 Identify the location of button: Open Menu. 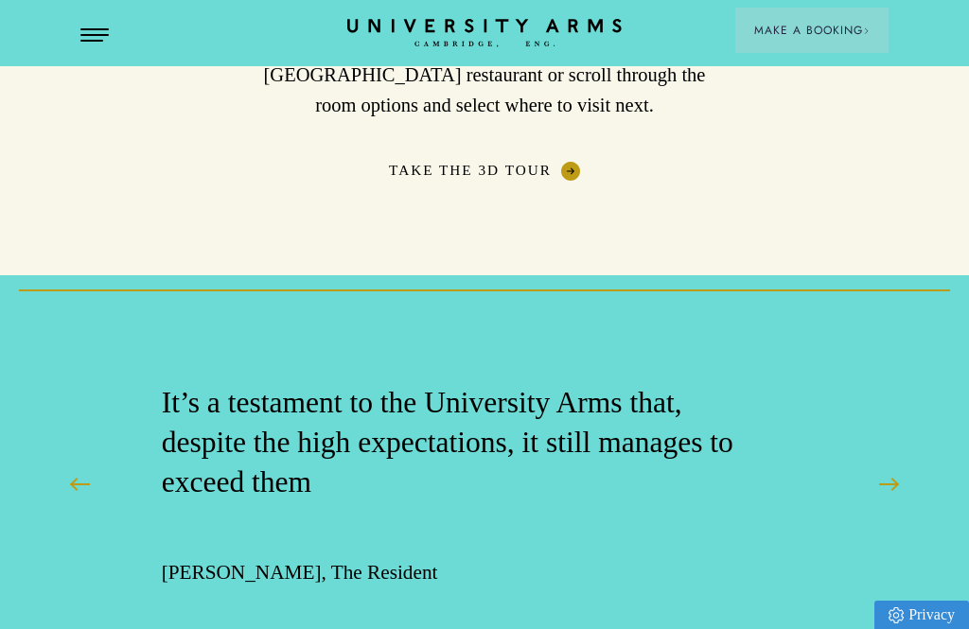
(95, 36).